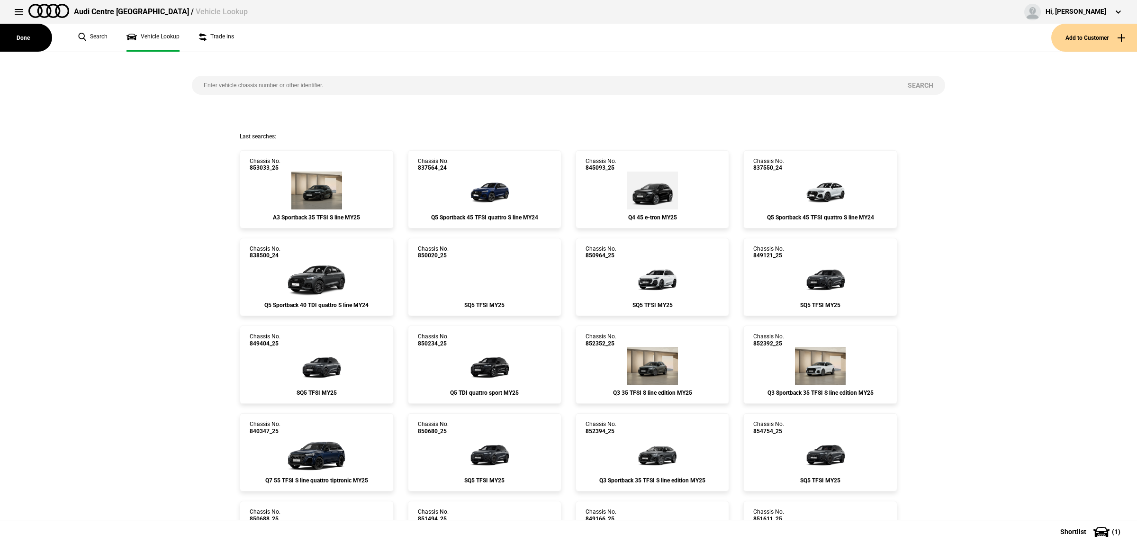 The height and width of the screenshot is (544, 1137). What do you see at coordinates (265, 255) in the screenshot?
I see `span: 838500_24` at bounding box center [265, 255].